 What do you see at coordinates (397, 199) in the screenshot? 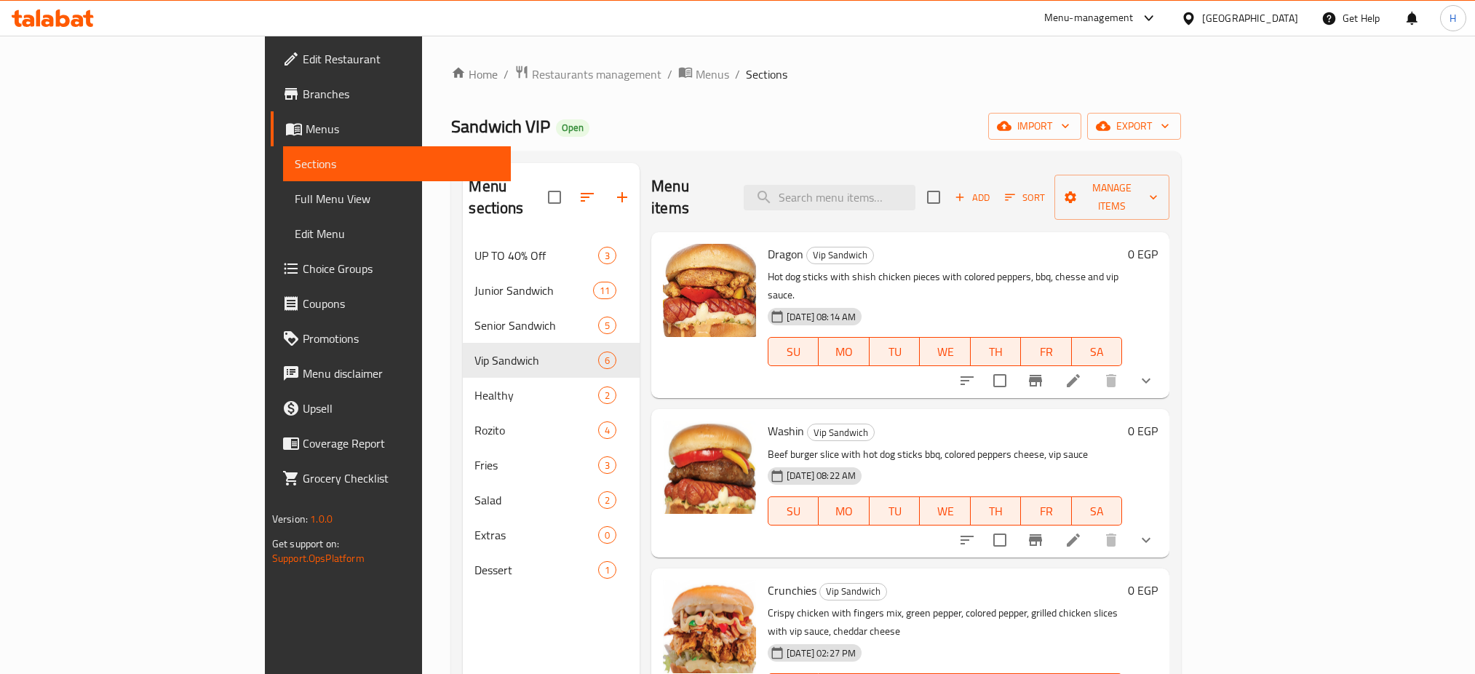
I see `span: Full Menu View` at bounding box center [397, 199].